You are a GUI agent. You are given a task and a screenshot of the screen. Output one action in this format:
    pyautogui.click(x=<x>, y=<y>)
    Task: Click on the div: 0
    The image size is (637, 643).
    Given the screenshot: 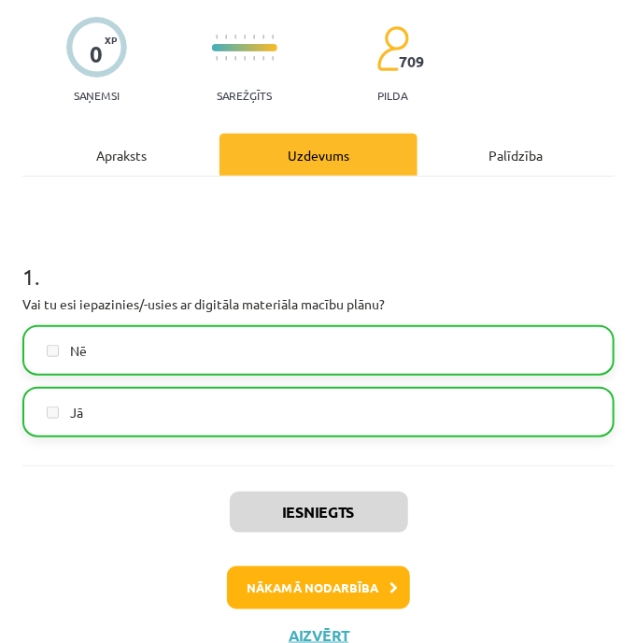 What is the action you would take?
    pyautogui.click(x=96, y=54)
    